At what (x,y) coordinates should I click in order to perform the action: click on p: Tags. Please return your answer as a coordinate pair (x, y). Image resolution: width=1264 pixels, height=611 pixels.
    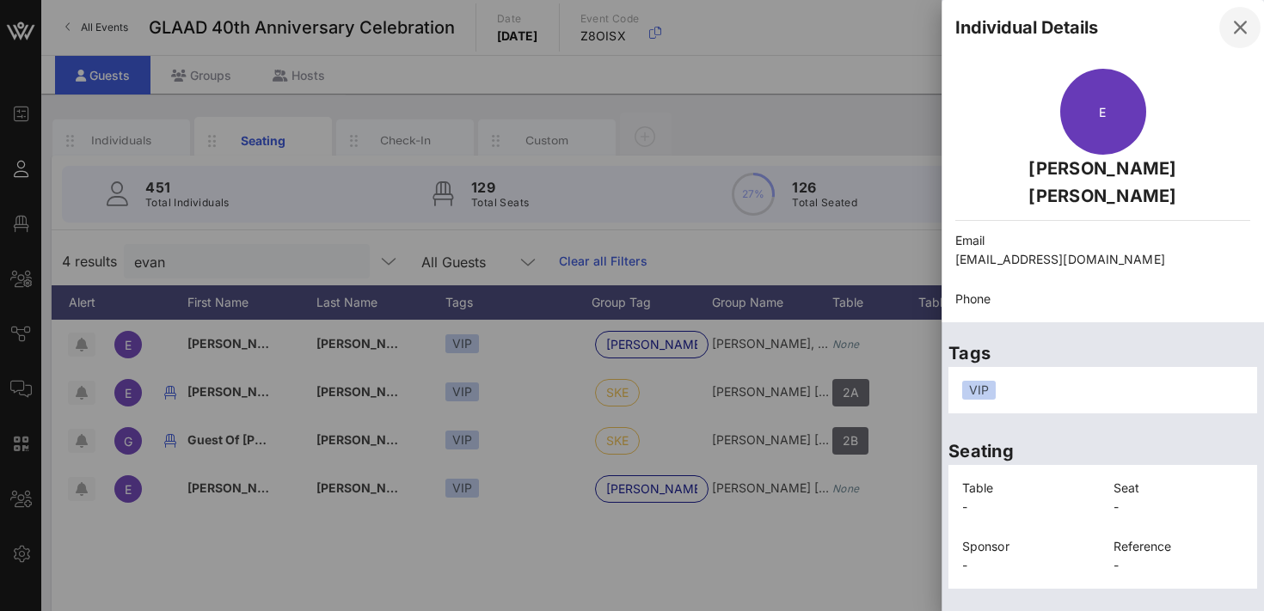
    Looking at the image, I should click on (1102, 353).